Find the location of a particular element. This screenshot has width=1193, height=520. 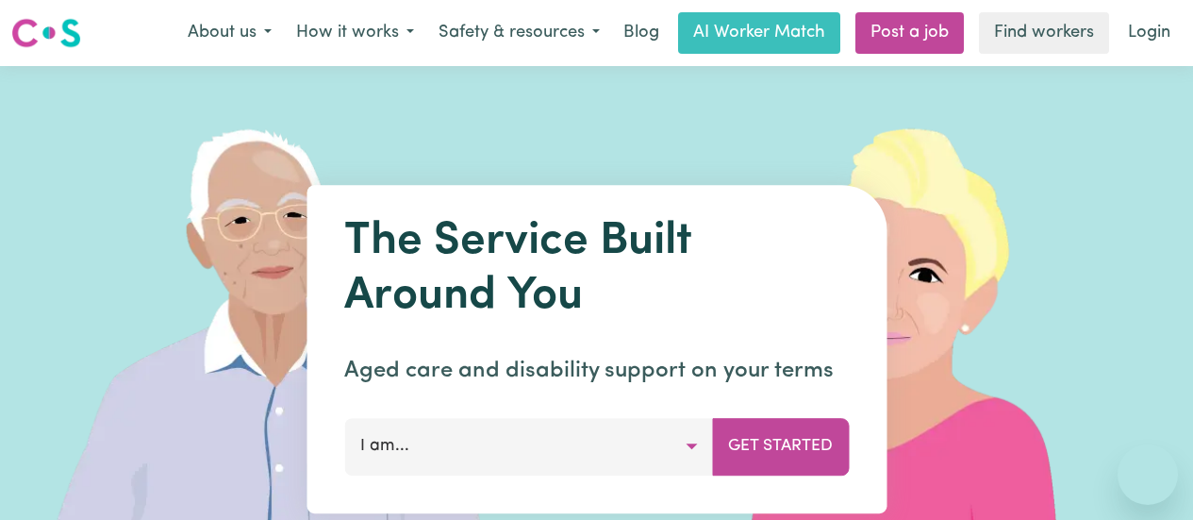

img: Careseekers logo is located at coordinates (46, 33).